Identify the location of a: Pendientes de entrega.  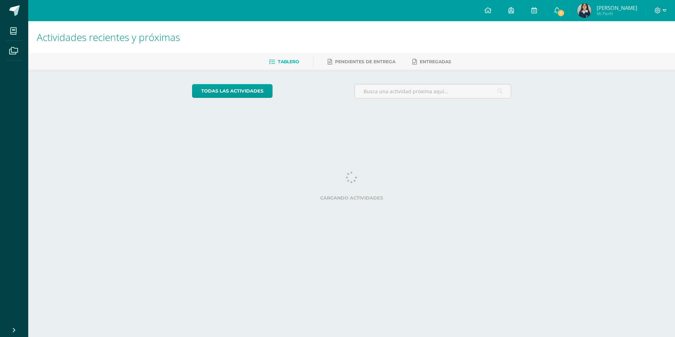
(362, 62).